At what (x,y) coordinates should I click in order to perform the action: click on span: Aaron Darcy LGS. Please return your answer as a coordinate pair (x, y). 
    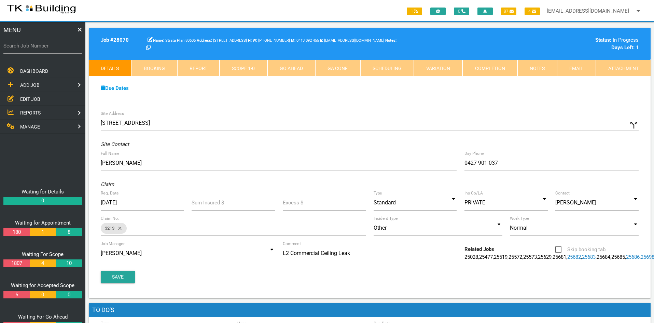
    Looking at the image, I should click on (271, 40).